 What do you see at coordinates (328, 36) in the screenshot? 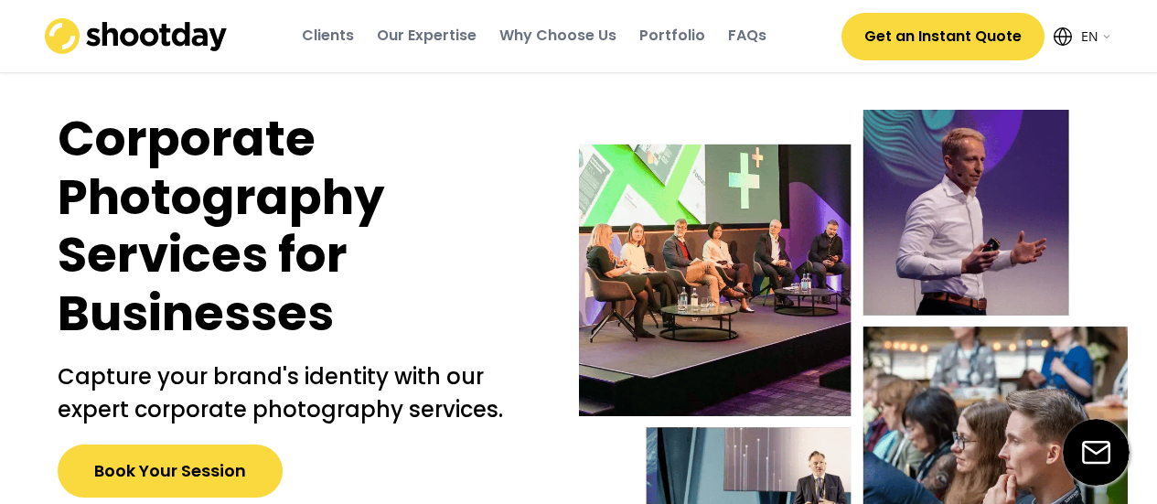
I see `div: Clients` at bounding box center [328, 36].